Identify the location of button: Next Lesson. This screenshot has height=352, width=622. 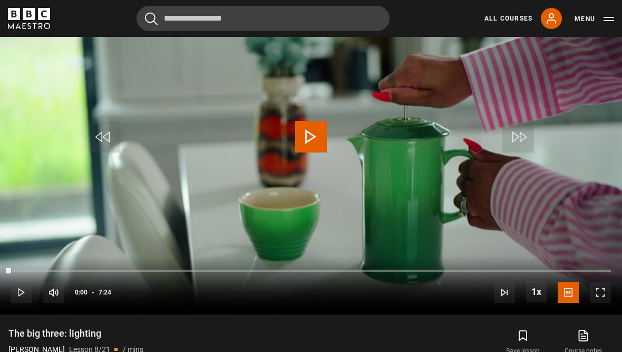
(504, 293).